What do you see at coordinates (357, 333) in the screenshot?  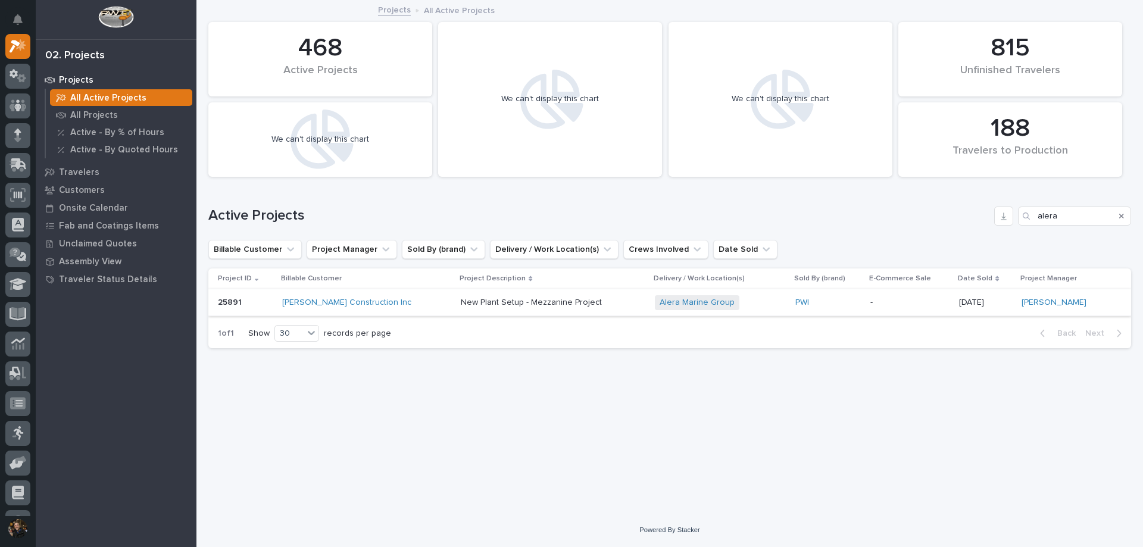 I see `p: records per page` at bounding box center [357, 333].